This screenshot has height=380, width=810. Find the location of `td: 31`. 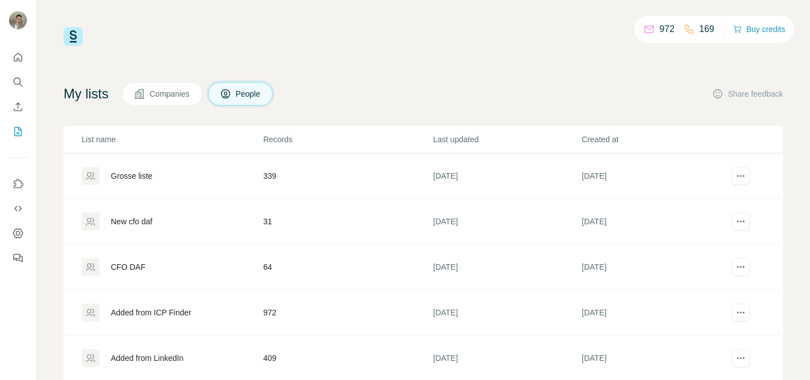

td: 31 is located at coordinates (347, 222).